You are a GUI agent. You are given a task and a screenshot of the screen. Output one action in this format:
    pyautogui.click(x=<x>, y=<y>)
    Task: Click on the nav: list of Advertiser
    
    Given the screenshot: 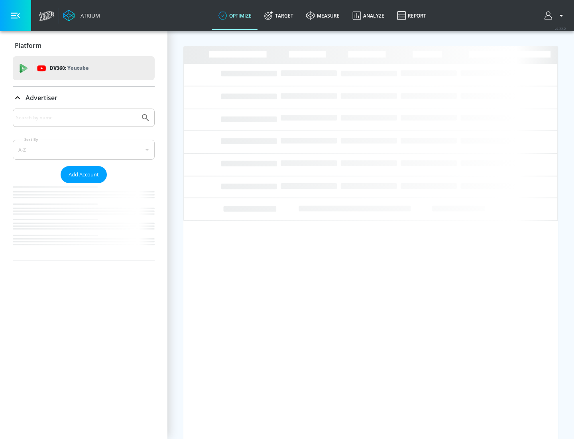 What is the action you would take?
    pyautogui.click(x=84, y=222)
    